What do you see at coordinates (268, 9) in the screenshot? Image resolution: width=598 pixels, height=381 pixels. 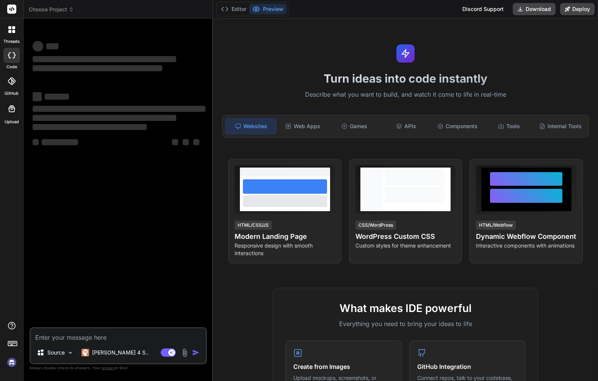 I see `button: Preview` at bounding box center [268, 9].